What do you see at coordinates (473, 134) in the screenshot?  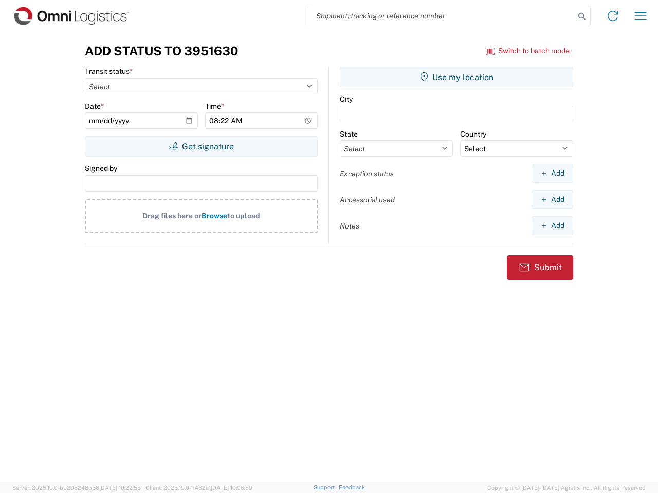 I see `label: Country` at bounding box center [473, 134].